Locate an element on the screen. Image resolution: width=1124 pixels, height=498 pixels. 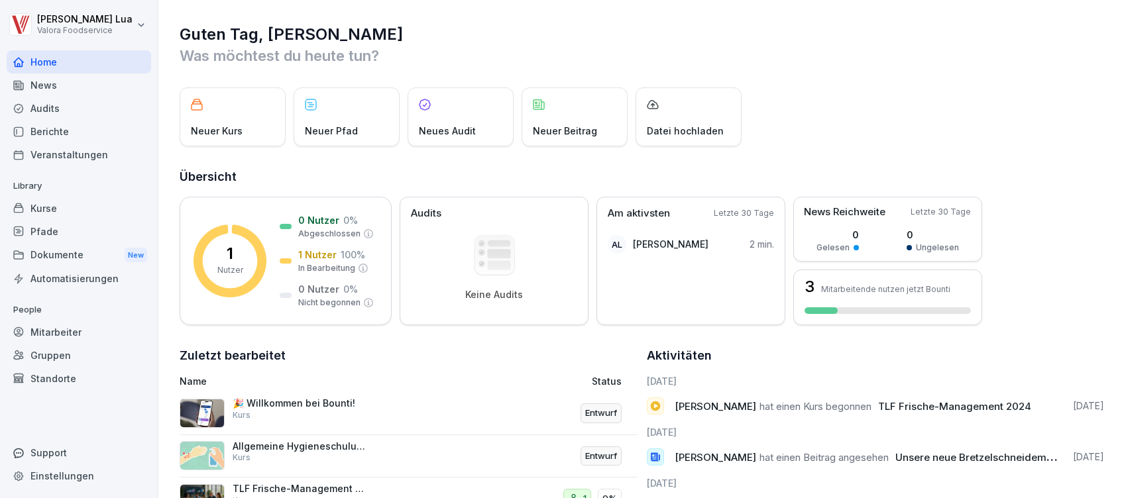
a: 🎉 Willkommen bei Bounti!KursEntwurf is located at coordinates (408, 413).